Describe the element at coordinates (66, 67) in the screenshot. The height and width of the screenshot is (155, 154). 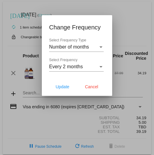
I see `span: Every 2 months` at that location.